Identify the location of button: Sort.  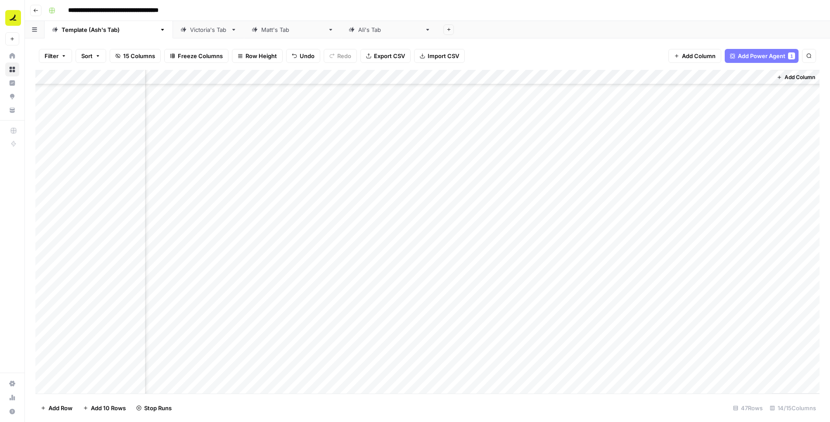
(91, 56).